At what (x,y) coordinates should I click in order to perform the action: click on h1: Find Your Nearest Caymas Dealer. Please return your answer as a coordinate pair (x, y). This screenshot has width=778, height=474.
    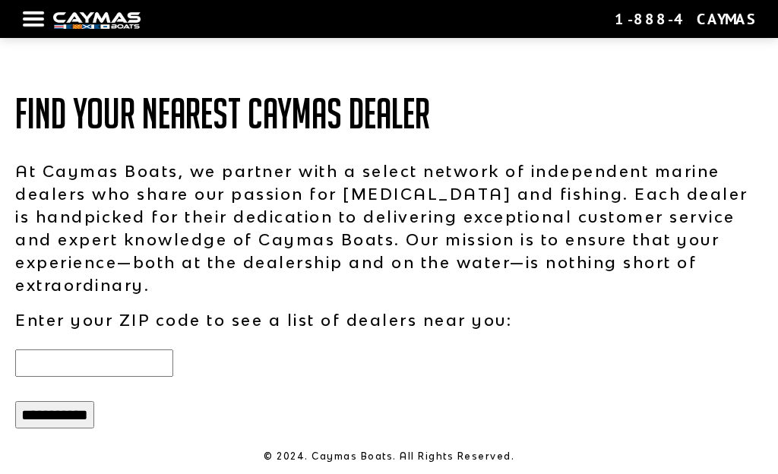
    Looking at the image, I should click on (389, 114).